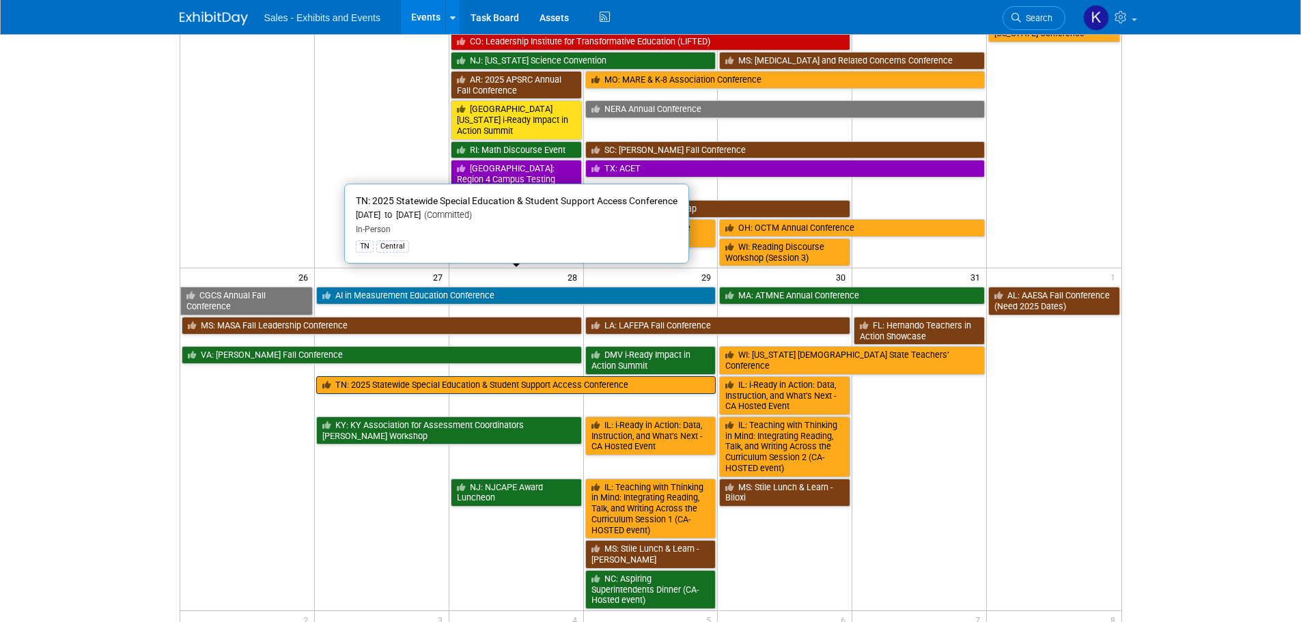 This screenshot has height=622, width=1301. I want to click on span: TN: 2025 Statewide Special Education & Student Support Access Conference, so click(516, 201).